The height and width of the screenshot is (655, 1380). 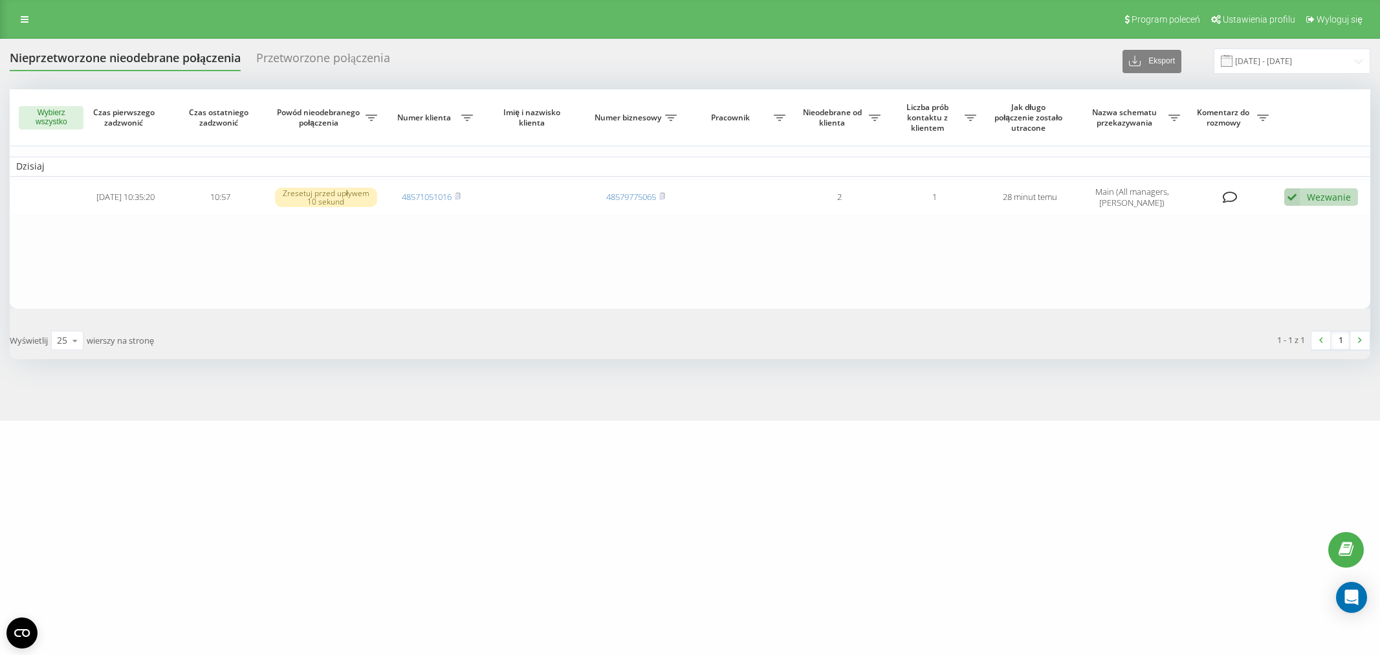 What do you see at coordinates (1225, 117) in the screenshot?
I see `span: Komentarz do rozmowy` at bounding box center [1225, 117].